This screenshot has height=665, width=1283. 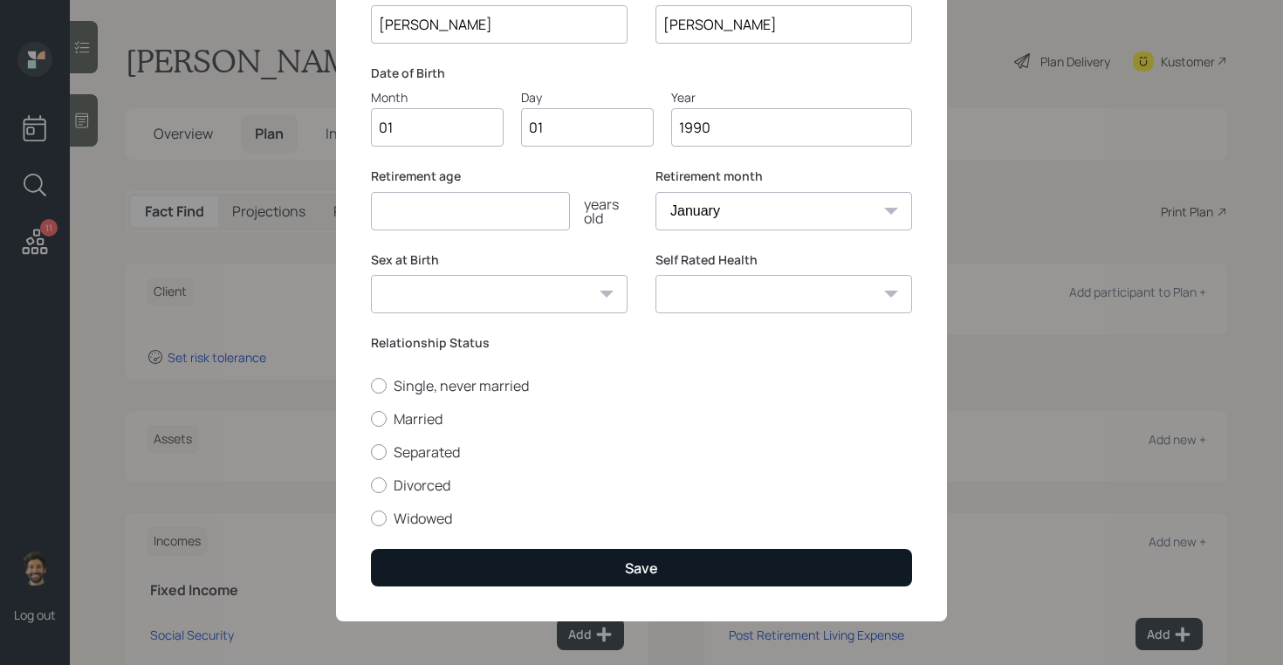 I want to click on div: Year, so click(x=792, y=97).